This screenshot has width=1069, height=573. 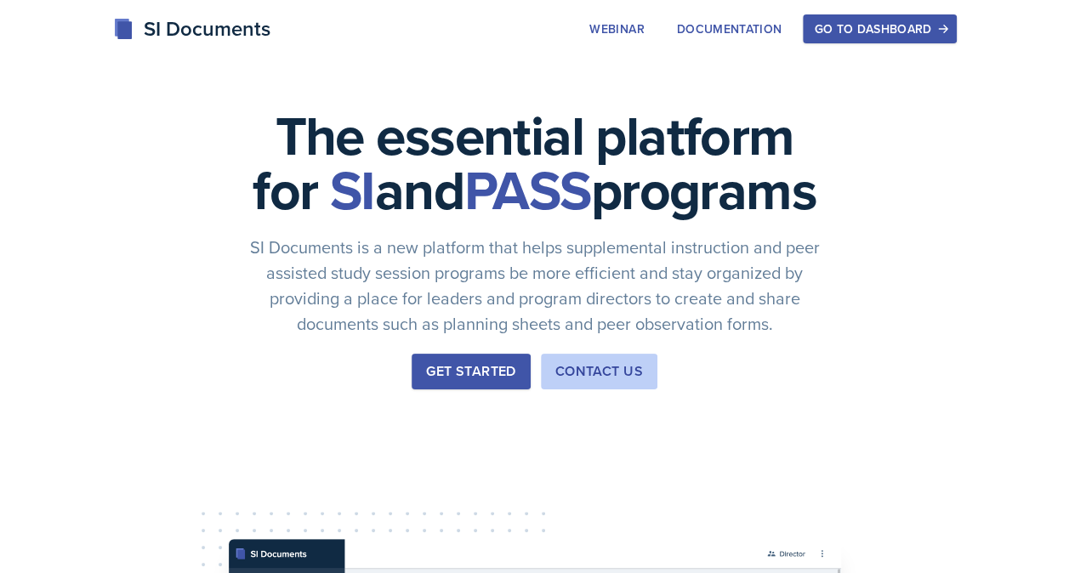 What do you see at coordinates (191, 29) in the screenshot?
I see `div: SI Documents` at bounding box center [191, 29].